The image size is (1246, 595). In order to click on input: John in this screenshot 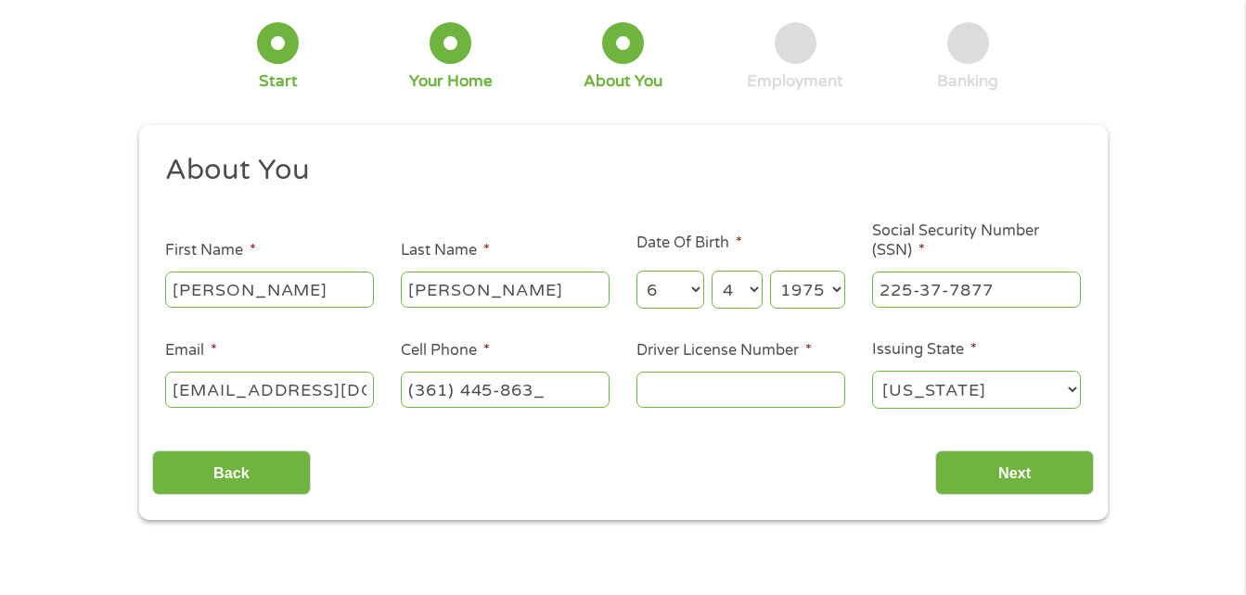, I will do `click(269, 289)`.